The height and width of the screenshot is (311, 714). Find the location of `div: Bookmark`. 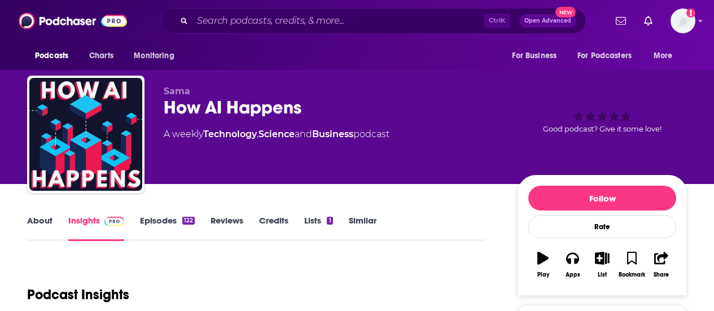

div: Bookmark is located at coordinates (632, 275).